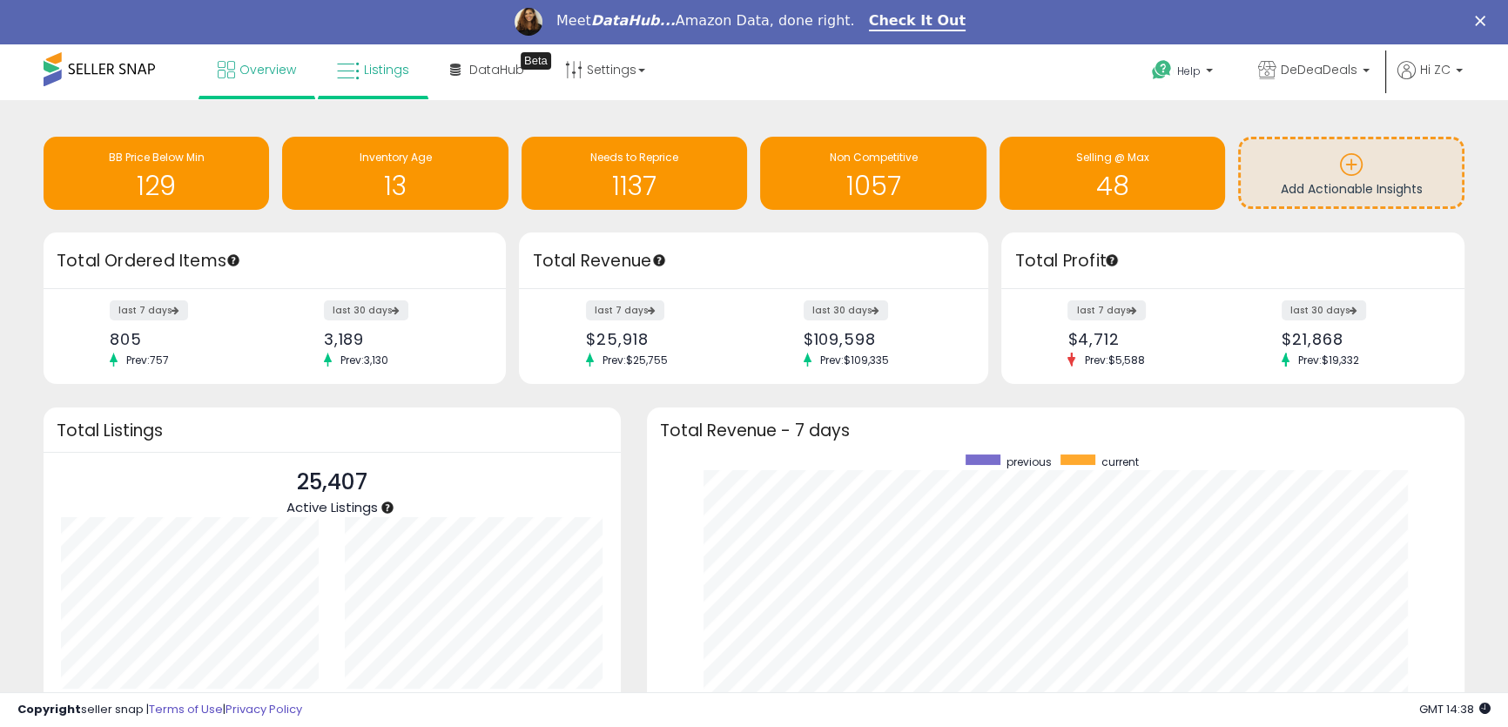 This screenshot has width=1508, height=727. What do you see at coordinates (1029, 461) in the screenshot?
I see `span: previous` at bounding box center [1029, 461].